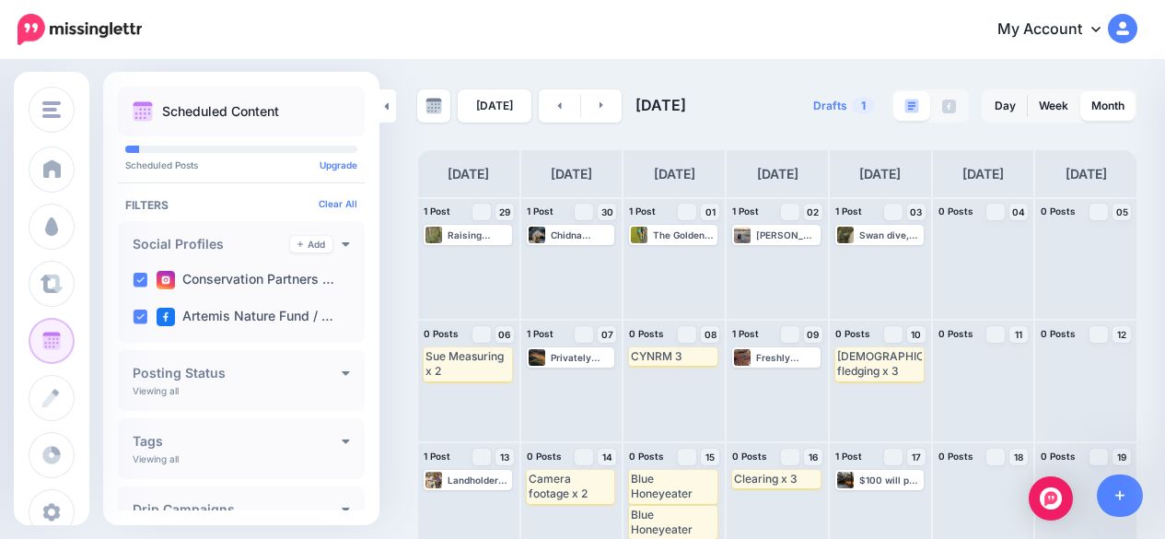 The height and width of the screenshot is (539, 1165). What do you see at coordinates (916, 457) in the screenshot?
I see `span: 17` at bounding box center [916, 457].